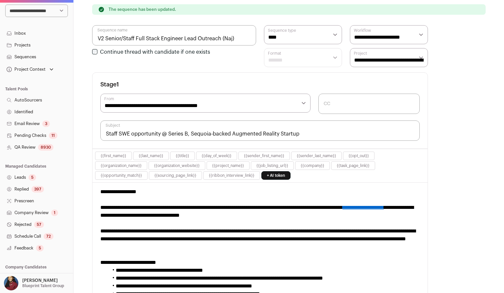  I want to click on button: {{last_name}}, so click(151, 156).